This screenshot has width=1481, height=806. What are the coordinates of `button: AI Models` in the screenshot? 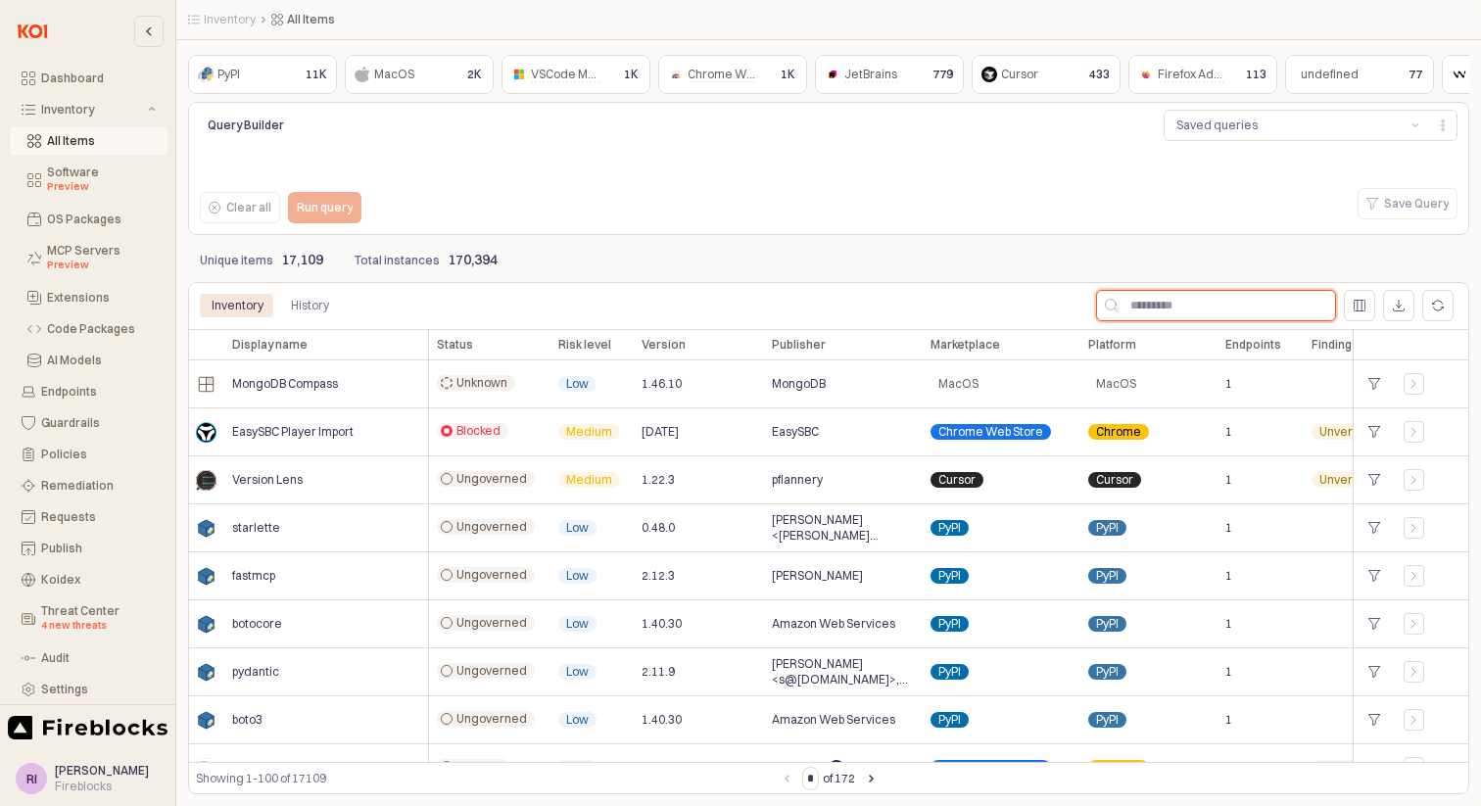 It's located at (88, 361).